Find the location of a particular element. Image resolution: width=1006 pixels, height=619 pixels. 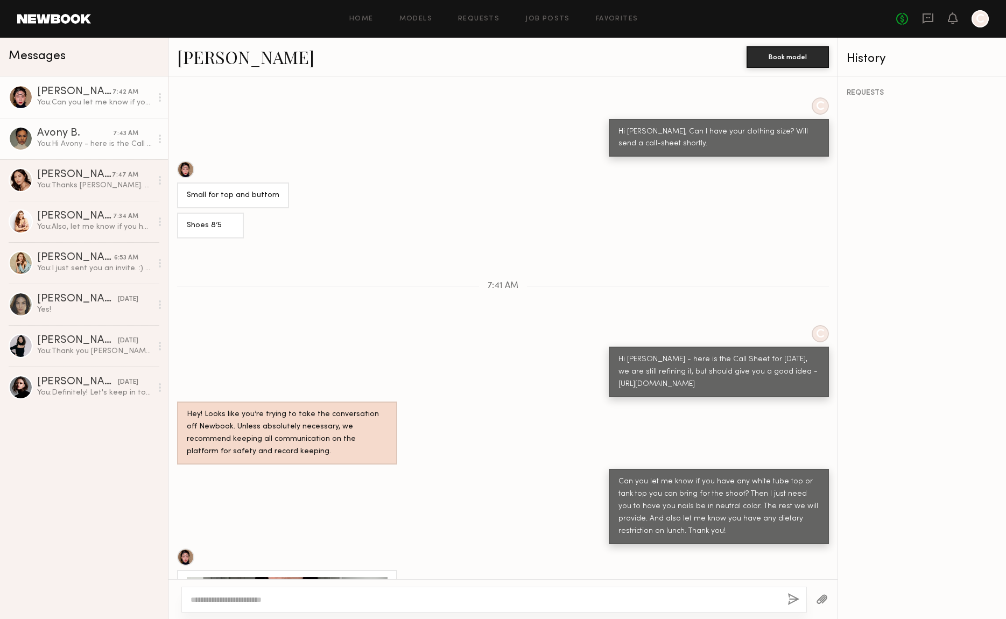

div: 7:43 AM is located at coordinates (125, 133).